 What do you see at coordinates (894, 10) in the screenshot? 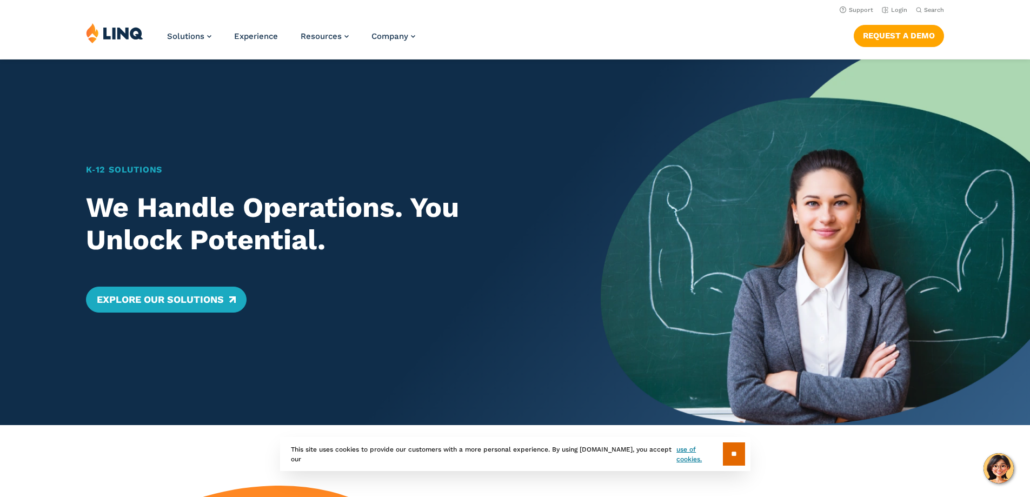
I see `a: Login` at bounding box center [894, 10].